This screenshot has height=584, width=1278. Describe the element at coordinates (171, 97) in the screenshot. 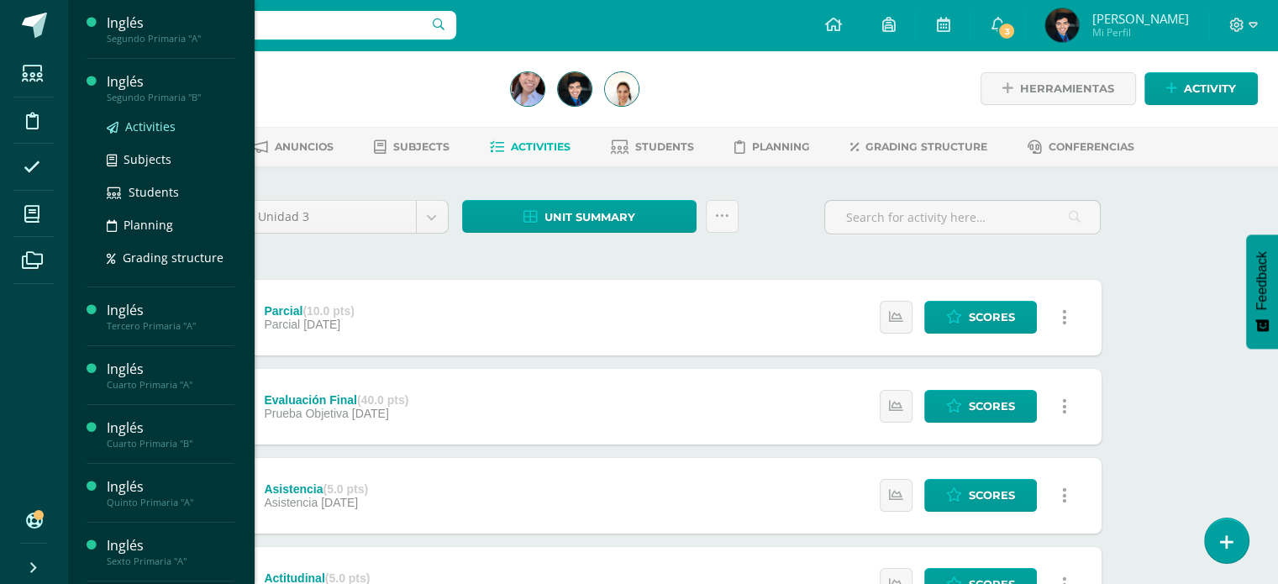

I see `div: Segundo Primaria "B"` at that location.